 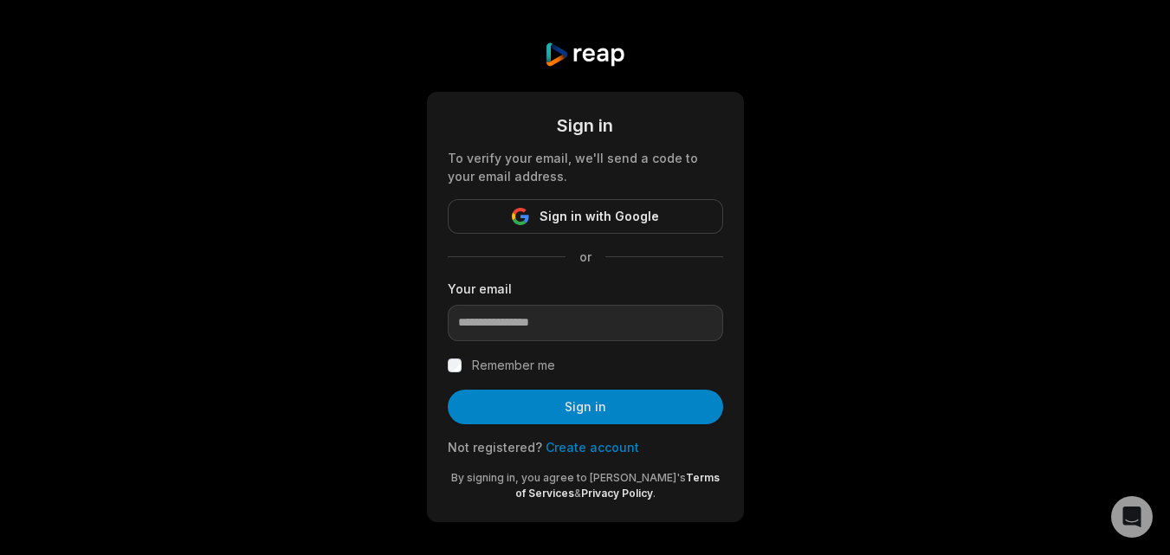 What do you see at coordinates (592, 447) in the screenshot?
I see `a: Create account` at bounding box center [592, 447].